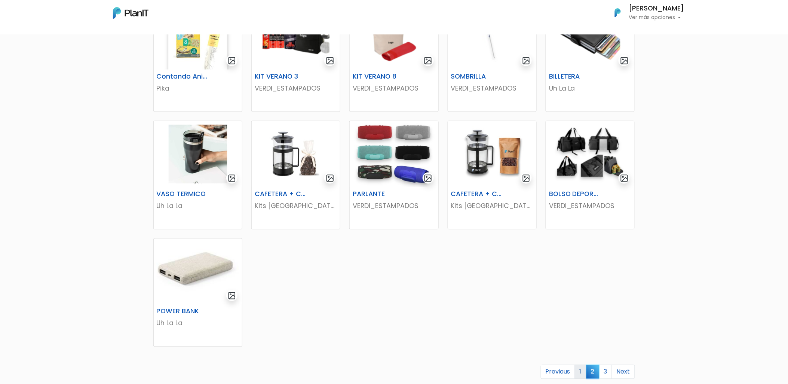  What do you see at coordinates (605, 372) in the screenshot?
I see `a: 3` at bounding box center [605, 372].